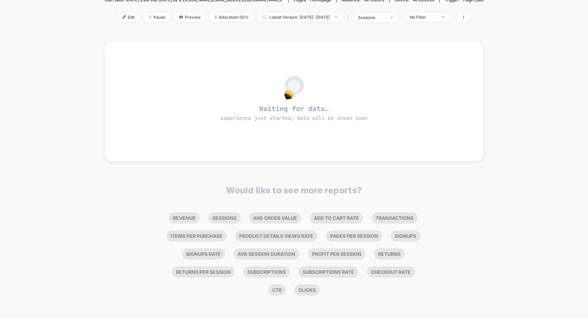 The height and width of the screenshot is (319, 588). Describe the element at coordinates (294, 113) in the screenshot. I see `span: Waiting for data…` at that location.